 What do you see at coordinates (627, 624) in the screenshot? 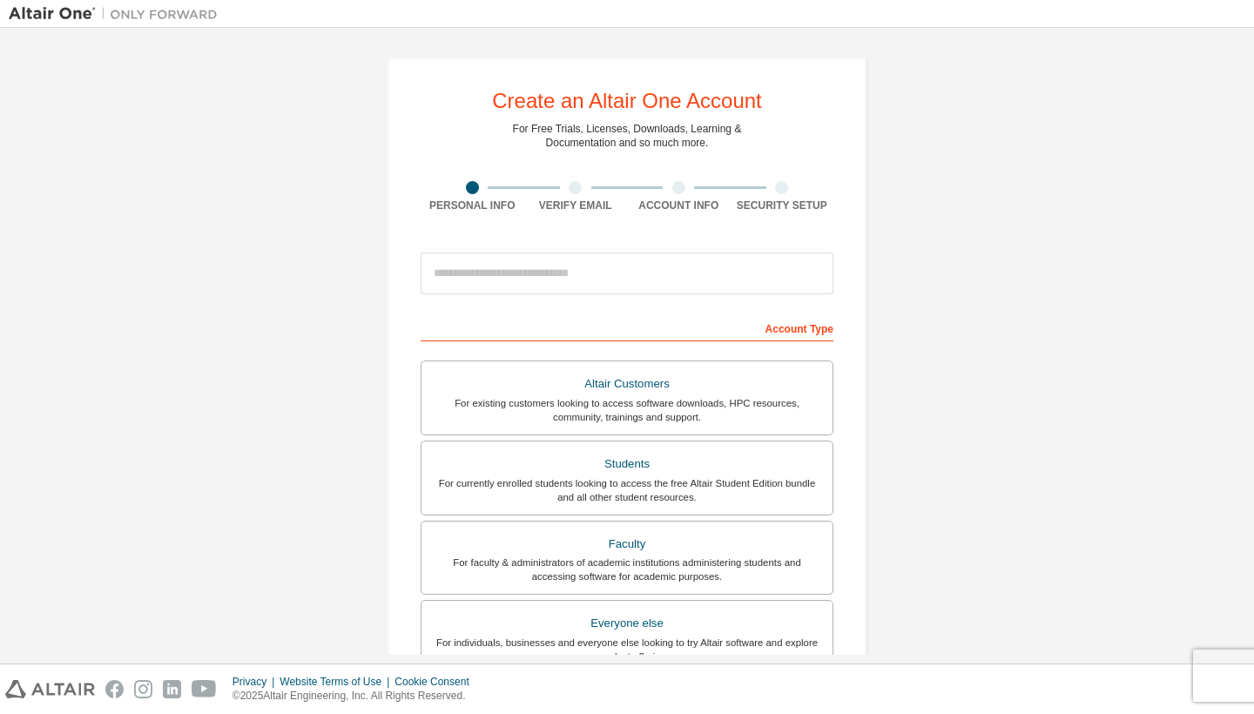
I see `div: Everyone else` at bounding box center [627, 624].